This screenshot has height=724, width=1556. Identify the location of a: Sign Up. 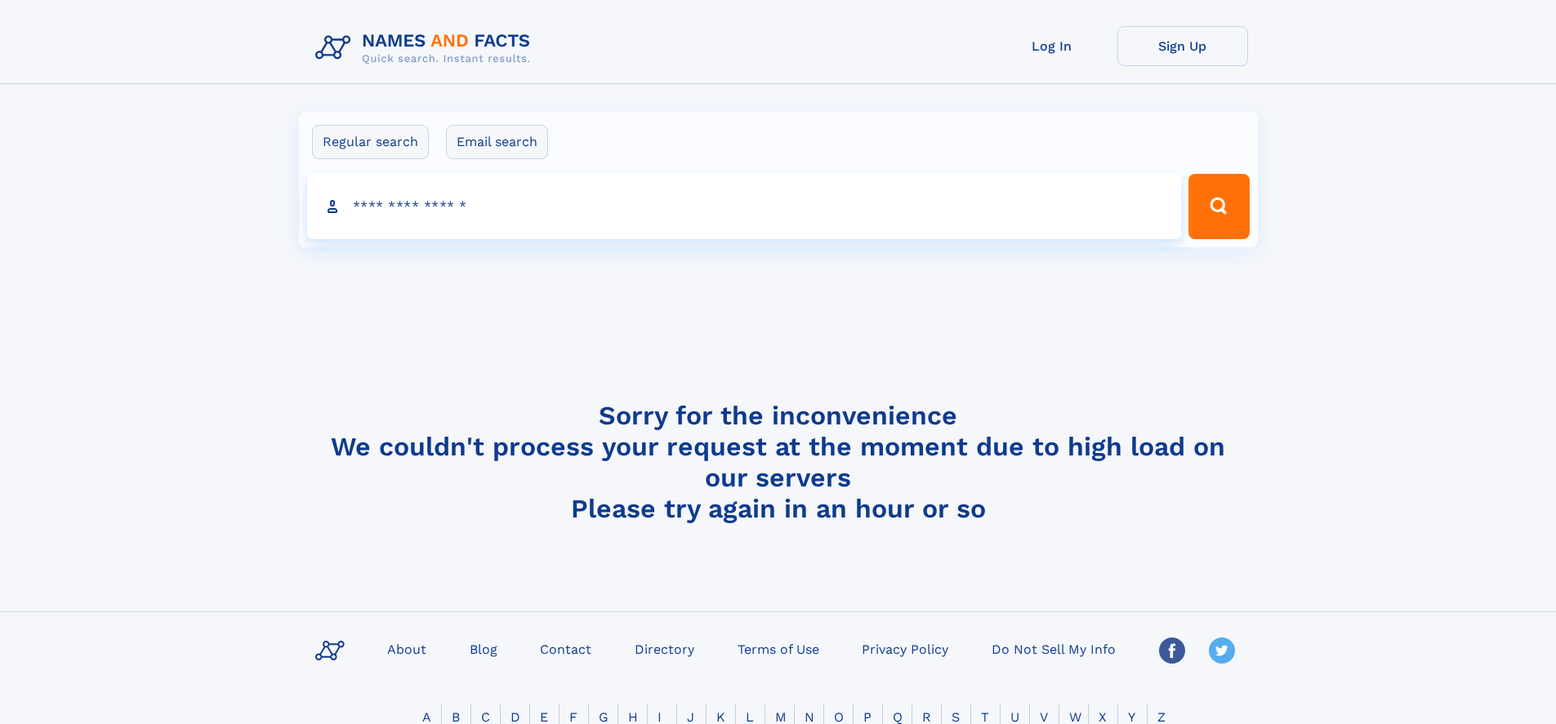
(1183, 46).